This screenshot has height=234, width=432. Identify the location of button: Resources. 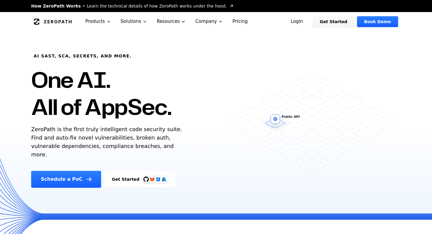
(171, 21).